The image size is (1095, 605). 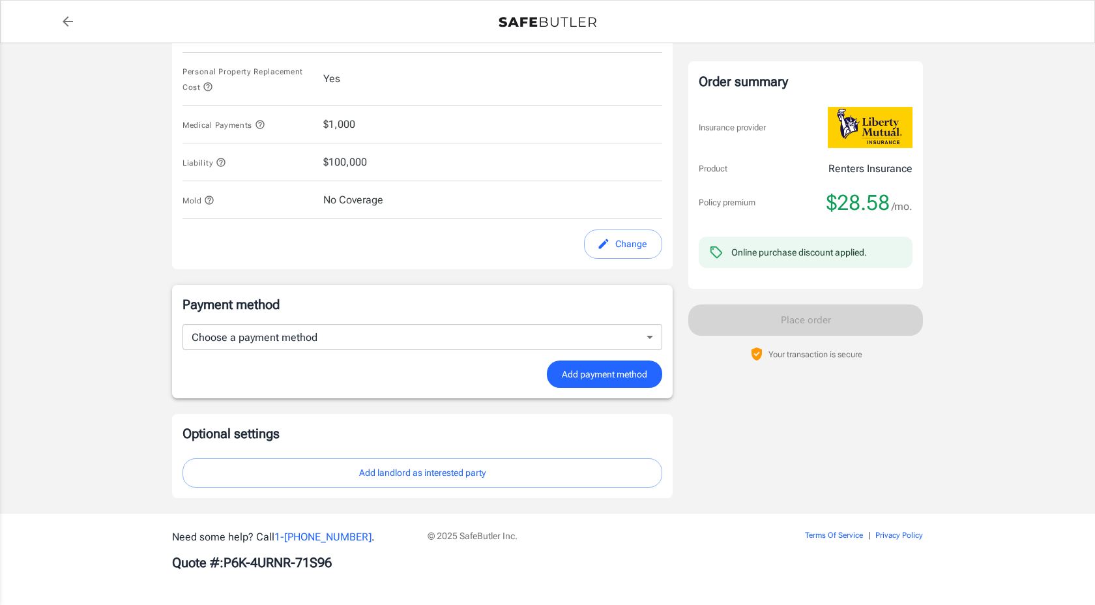 I want to click on button: Add payment method, so click(x=604, y=374).